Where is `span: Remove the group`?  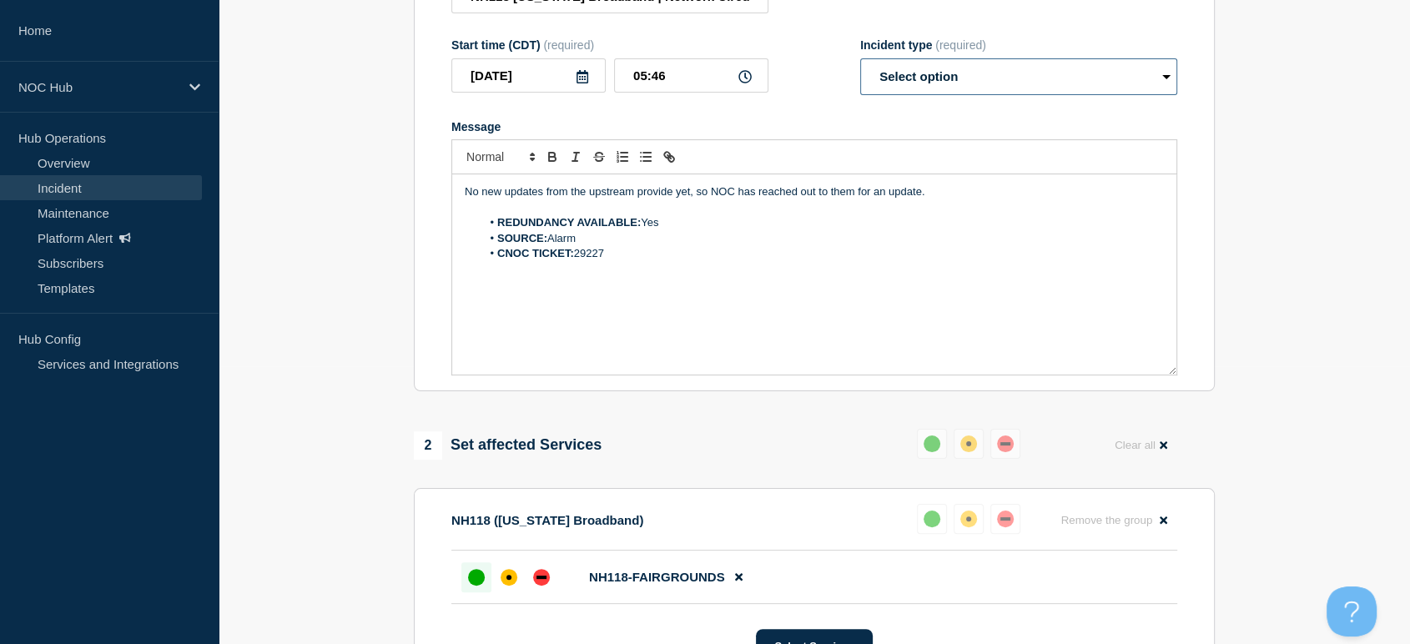
span: Remove the group is located at coordinates (1107, 520).